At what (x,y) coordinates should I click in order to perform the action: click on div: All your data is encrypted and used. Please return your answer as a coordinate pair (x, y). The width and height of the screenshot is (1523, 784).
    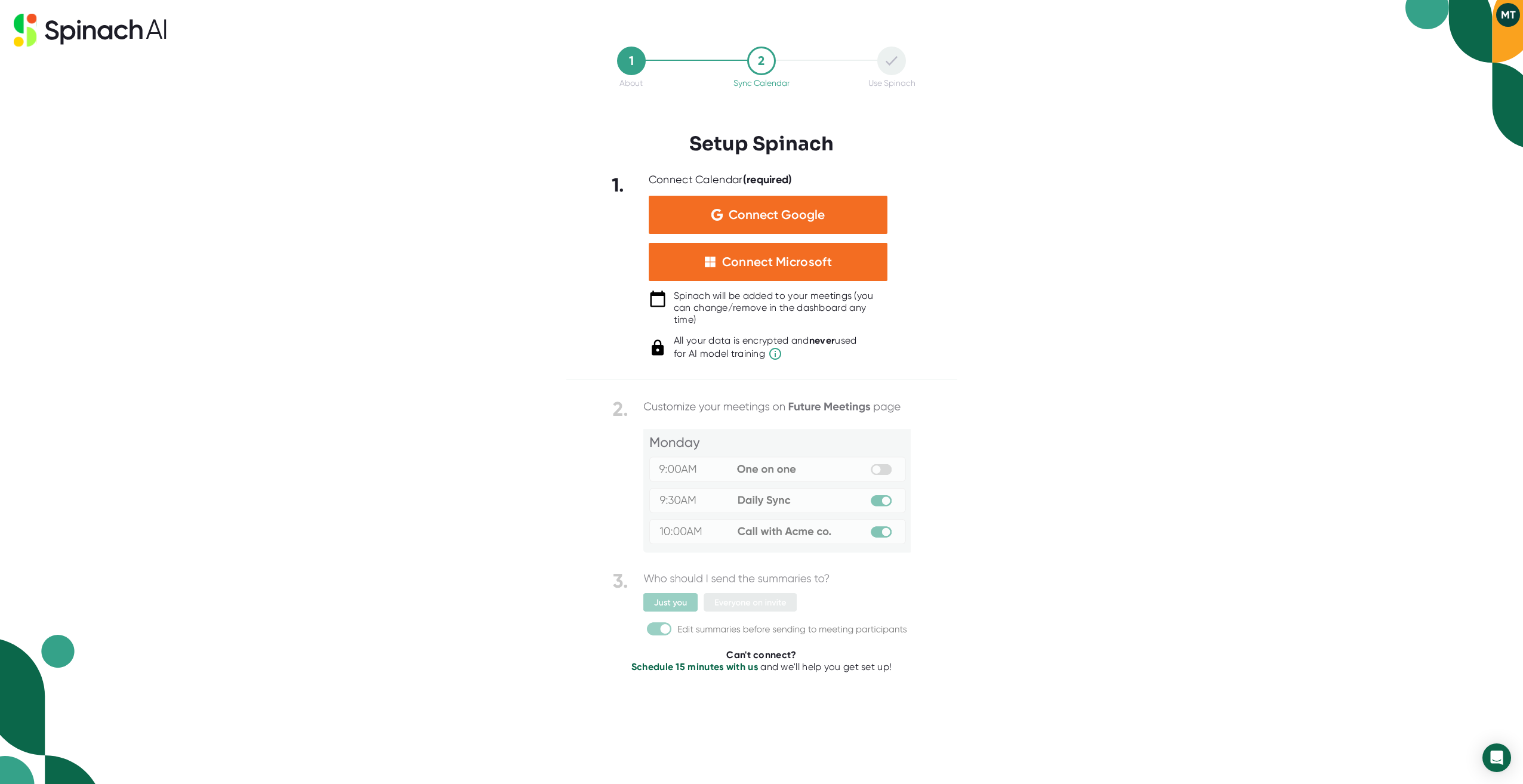
    Looking at the image, I should click on (765, 348).